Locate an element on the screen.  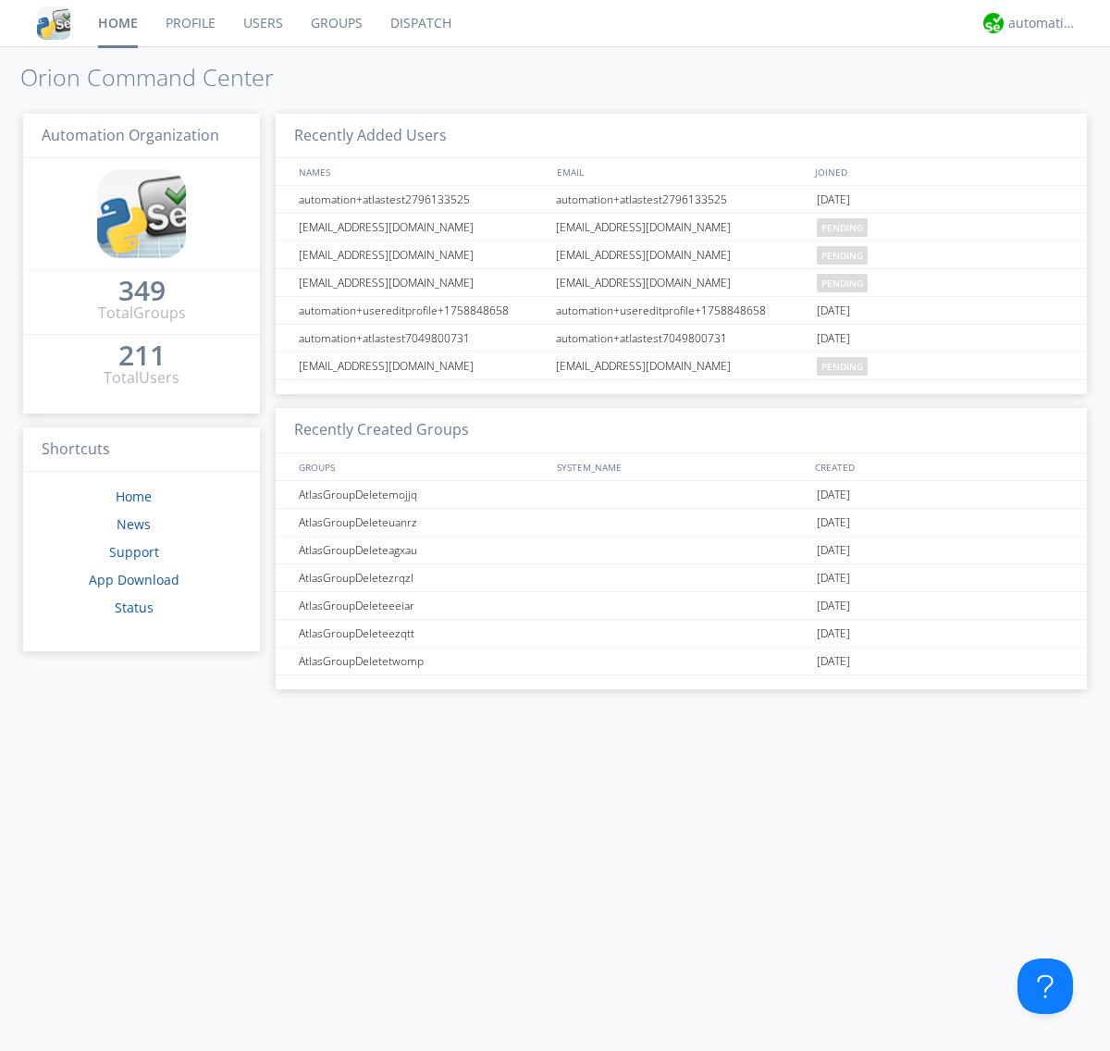
div: automation+atlas is located at coordinates (1043, 23).